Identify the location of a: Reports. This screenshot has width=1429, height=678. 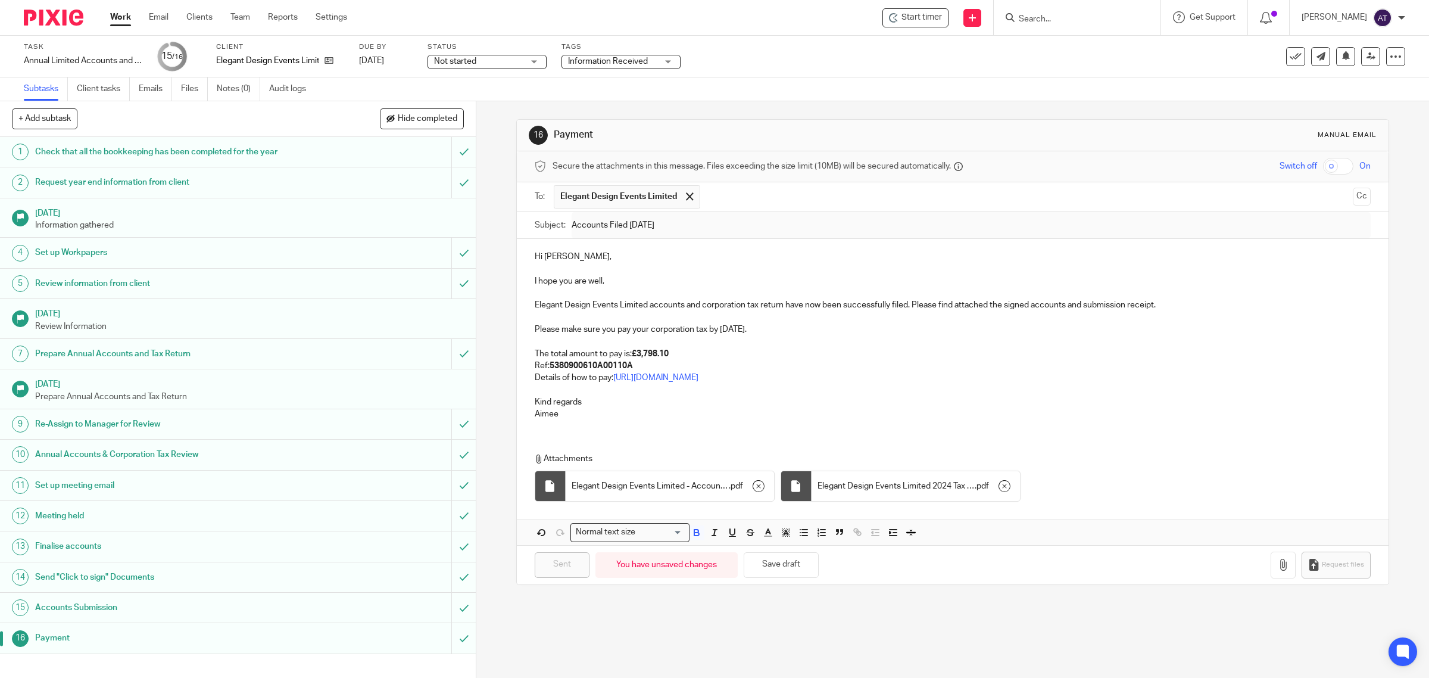
(283, 17).